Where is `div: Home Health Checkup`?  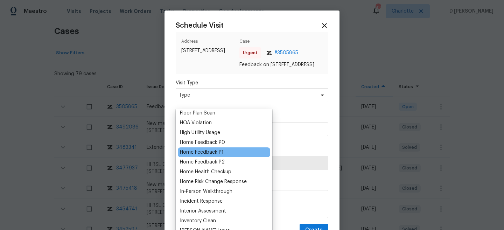 div: Home Health Checkup is located at coordinates (206, 172).